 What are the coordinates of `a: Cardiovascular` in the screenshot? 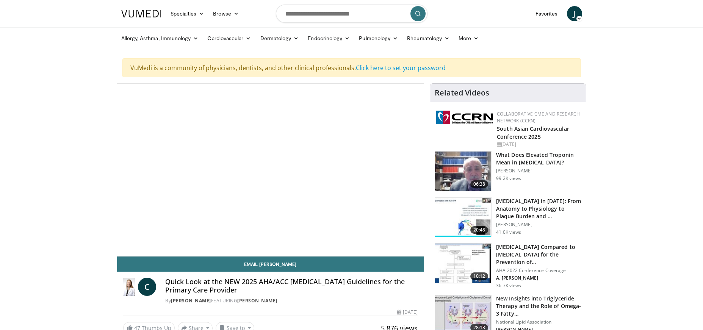 It's located at (229, 38).